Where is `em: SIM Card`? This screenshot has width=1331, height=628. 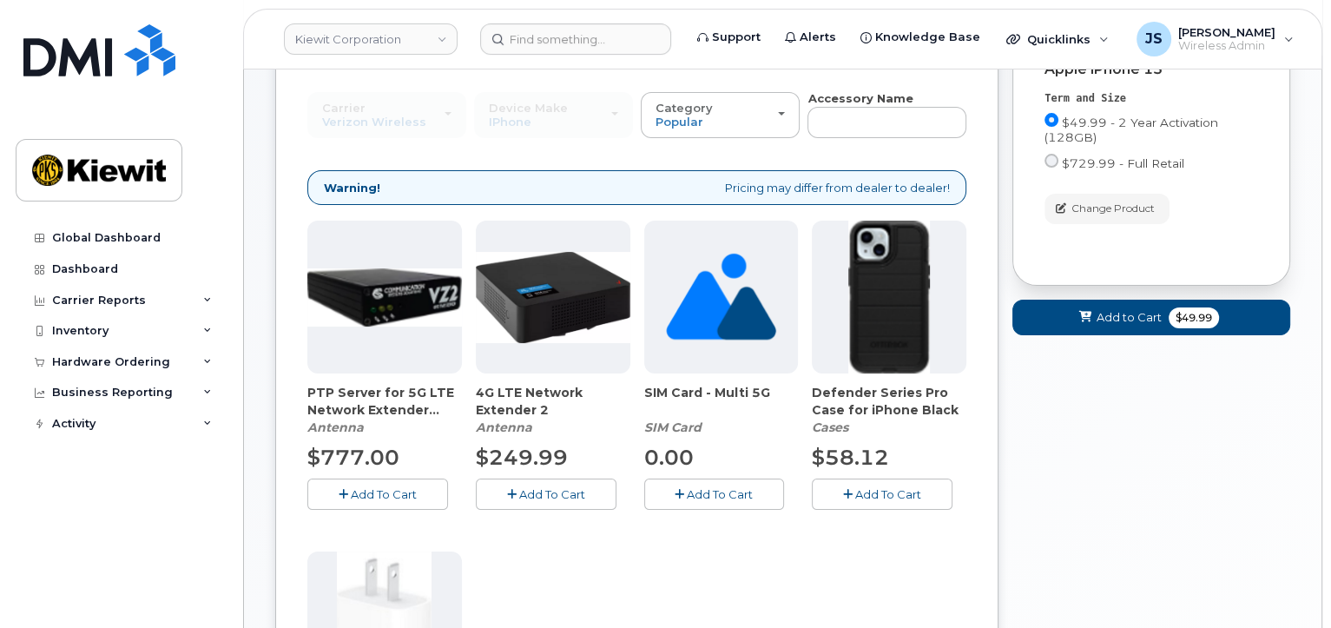 em: SIM Card is located at coordinates (673, 427).